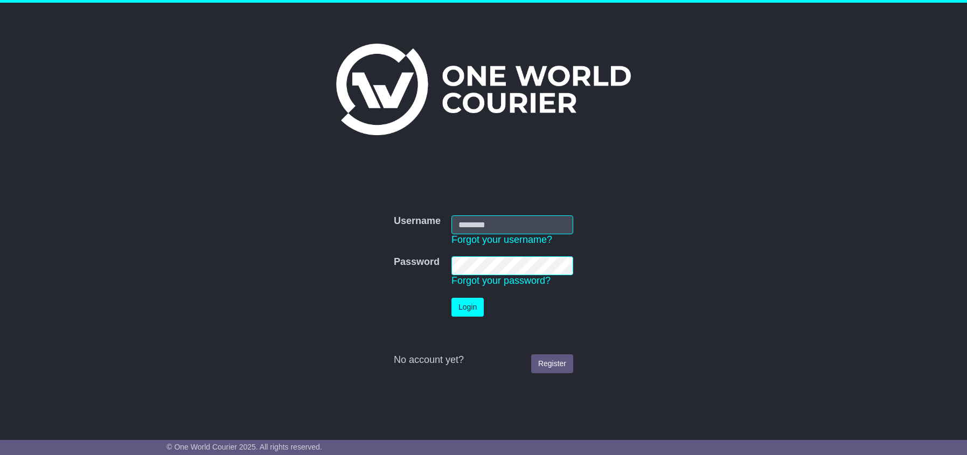  What do you see at coordinates (417, 221) in the screenshot?
I see `label: Username` at bounding box center [417, 221].